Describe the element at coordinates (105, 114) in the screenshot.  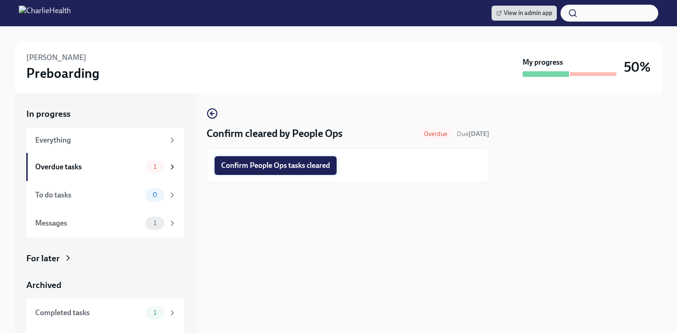
I see `a: In progress` at that location.